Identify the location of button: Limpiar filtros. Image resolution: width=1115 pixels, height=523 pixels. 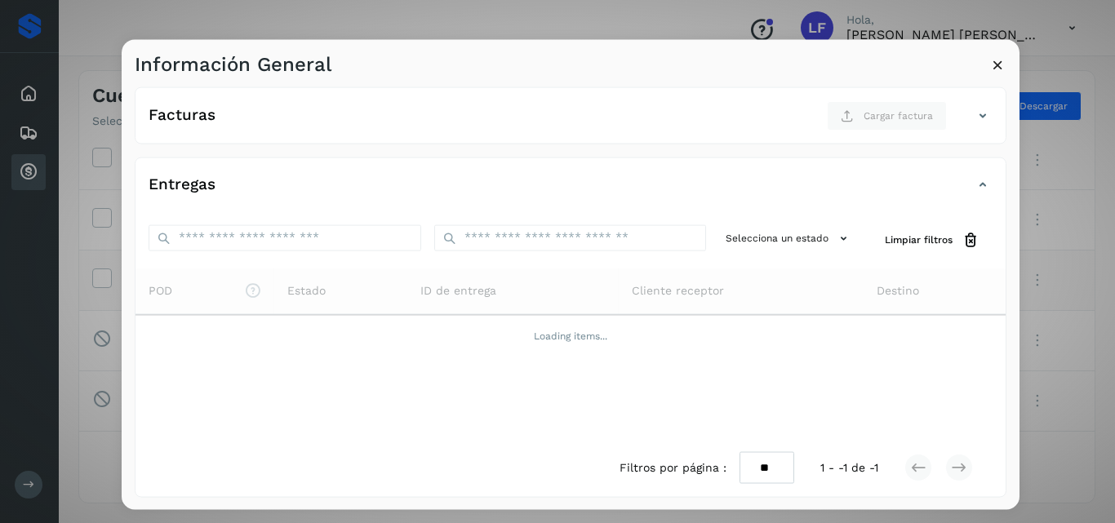
(932, 239).